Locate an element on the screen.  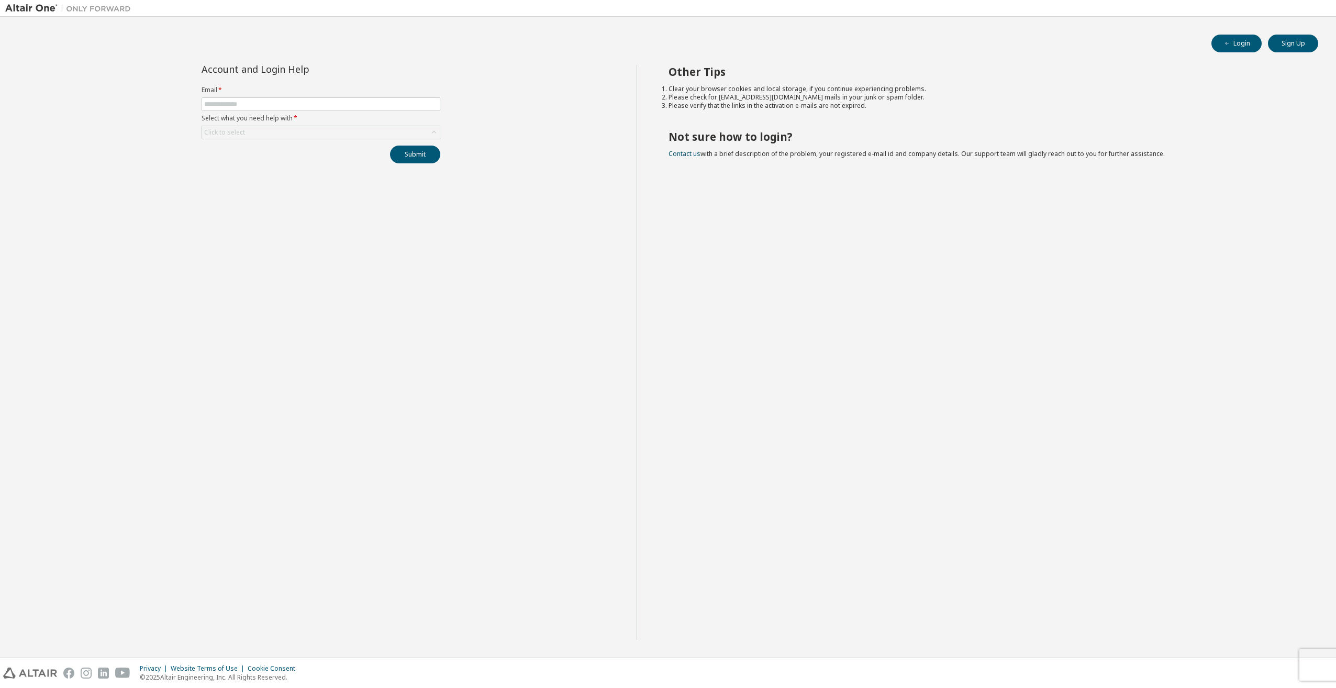
div: Account and Login Help is located at coordinates (297, 69).